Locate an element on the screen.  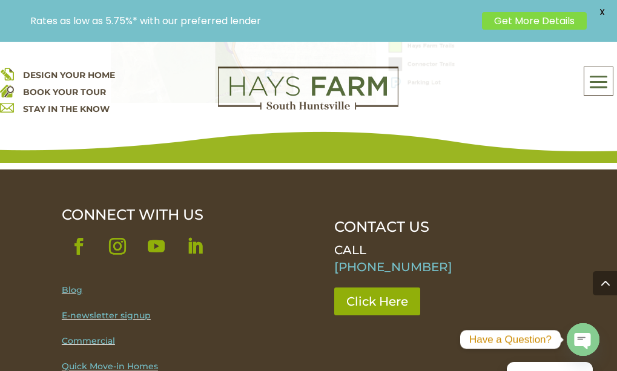
img: Logo is located at coordinates (308, 88).